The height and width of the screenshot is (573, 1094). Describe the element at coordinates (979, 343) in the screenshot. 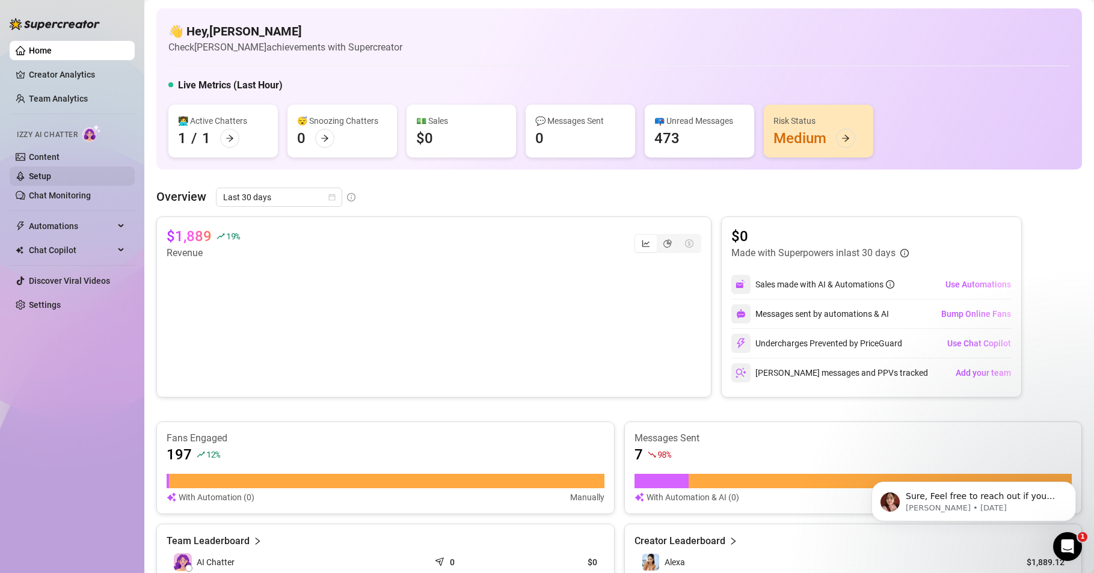

I see `span: Use Chat Copilot` at that location.